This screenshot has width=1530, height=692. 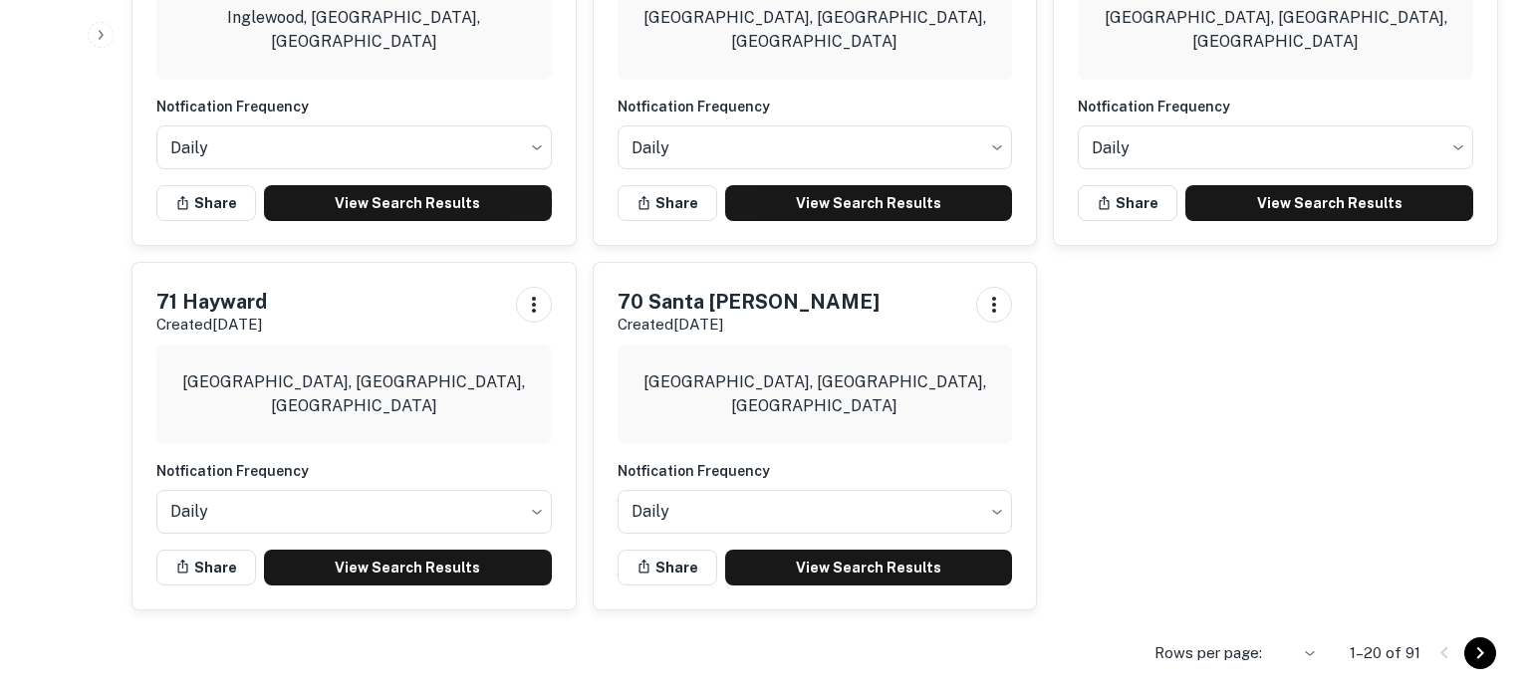 I want to click on p: Rows per page:, so click(x=1208, y=653).